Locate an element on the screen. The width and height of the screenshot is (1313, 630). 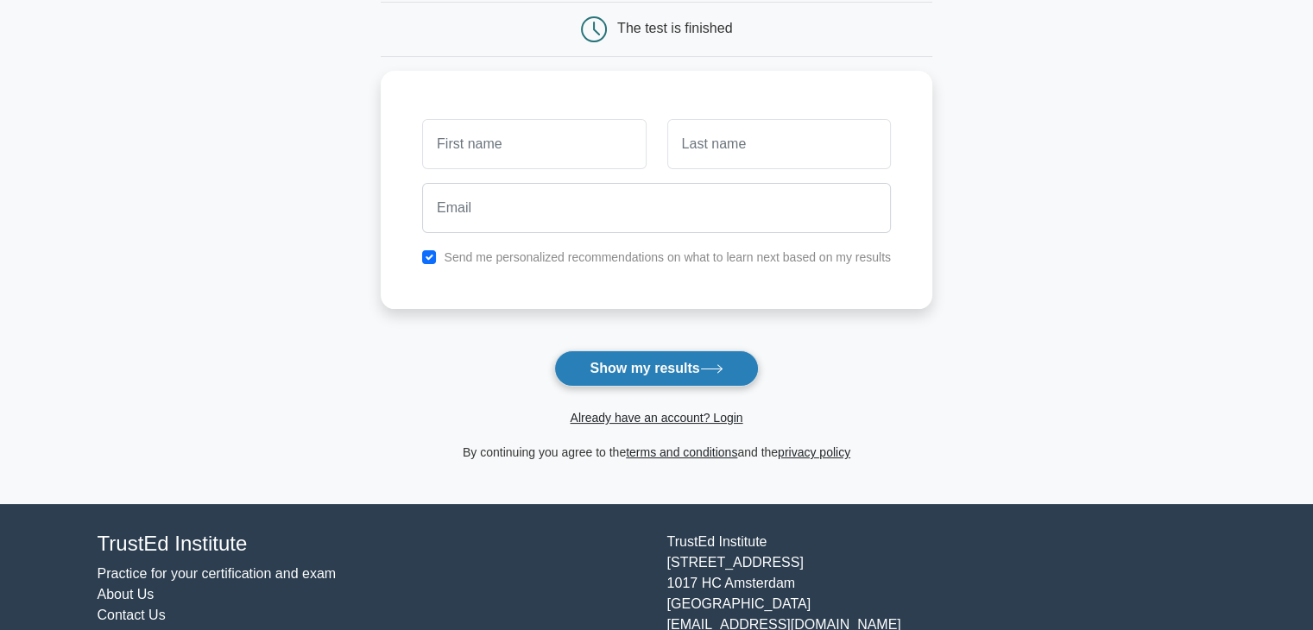
h4: TrustEd Institute is located at coordinates (372, 544).